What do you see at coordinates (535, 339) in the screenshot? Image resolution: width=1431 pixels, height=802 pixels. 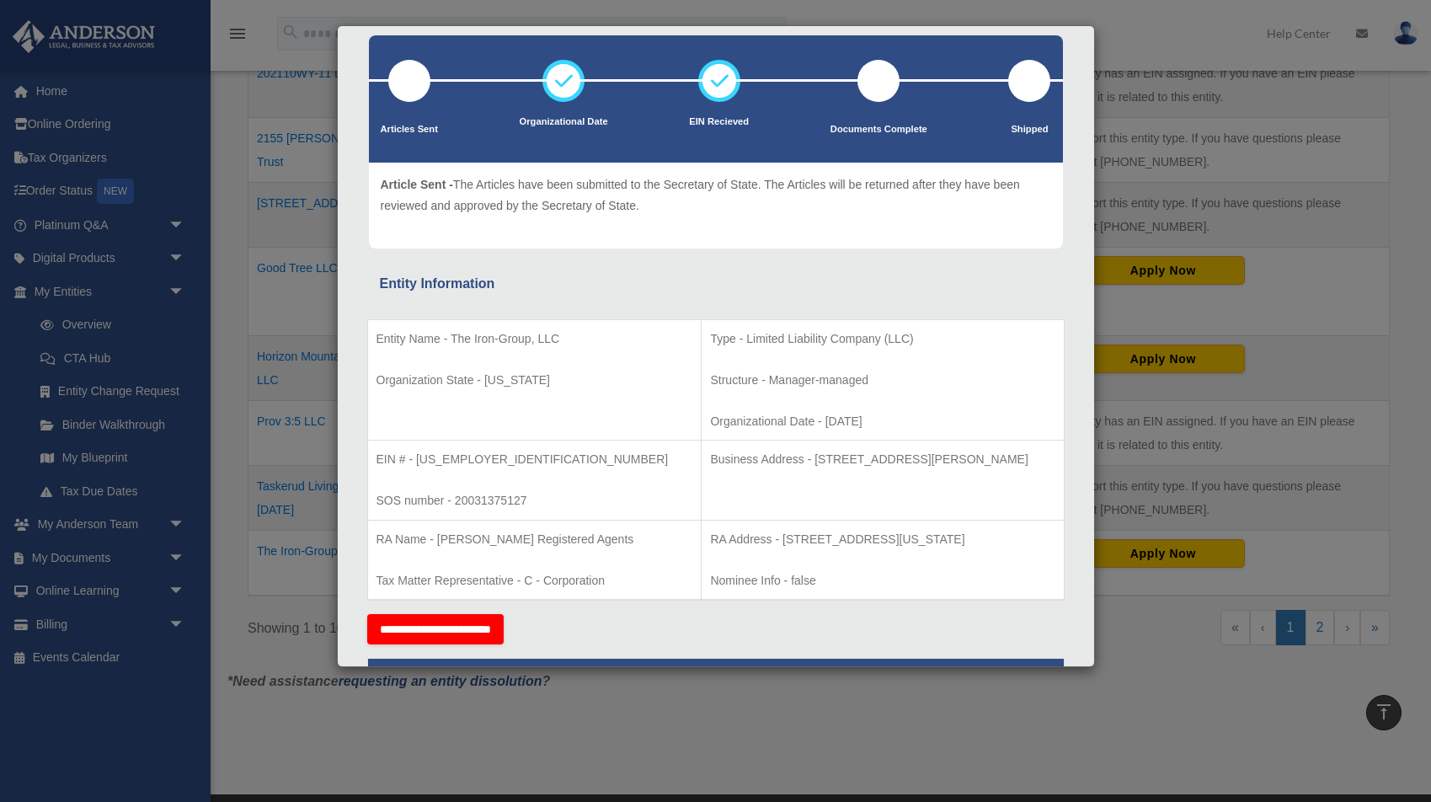 I see `p: Entity Name - The Iron-Group, LLC` at bounding box center [535, 339].